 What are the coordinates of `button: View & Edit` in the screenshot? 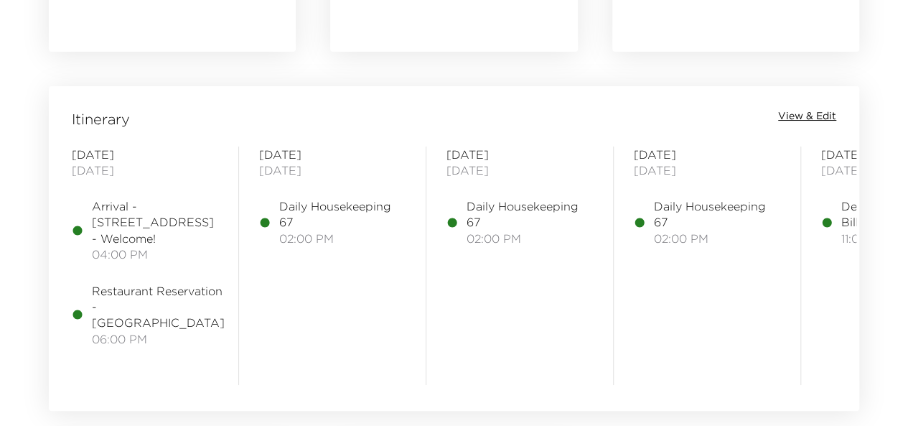 It's located at (807, 116).